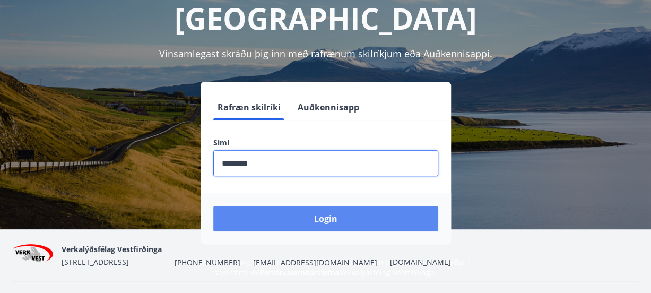 The width and height of the screenshot is (651, 293). What do you see at coordinates (33, 255) in the screenshot?
I see `img: jihgzMk4dcgjRAW2aMgpbAqQEG7LZi0j9dOLAUvz.png` at bounding box center [33, 255].